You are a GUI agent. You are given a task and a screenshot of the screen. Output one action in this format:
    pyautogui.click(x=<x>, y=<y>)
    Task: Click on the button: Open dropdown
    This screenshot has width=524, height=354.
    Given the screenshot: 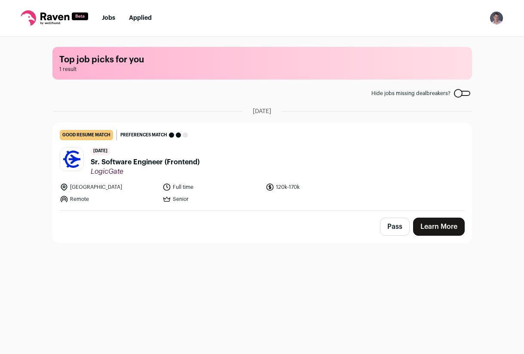 What is the action you would take?
    pyautogui.click(x=496, y=18)
    